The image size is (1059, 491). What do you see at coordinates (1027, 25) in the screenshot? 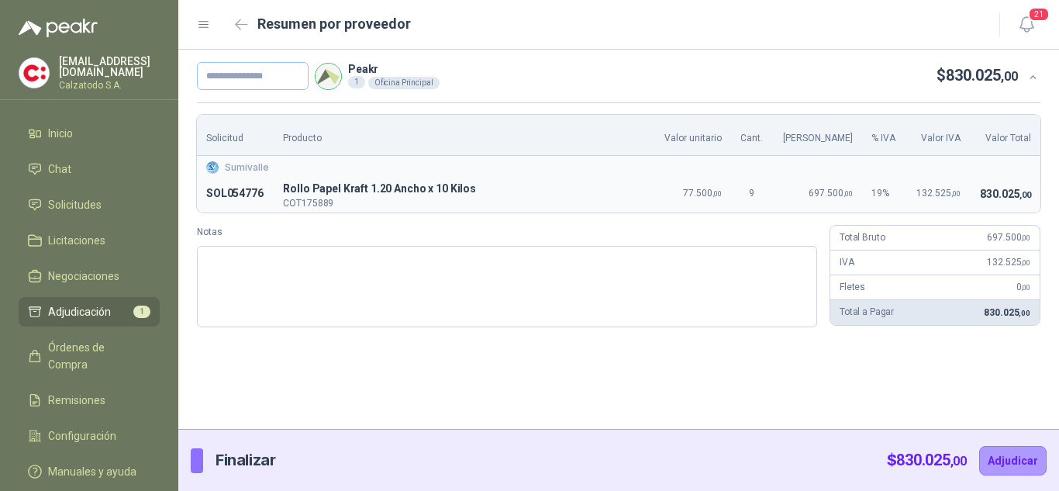
I see `button: 21` at bounding box center [1027, 25].